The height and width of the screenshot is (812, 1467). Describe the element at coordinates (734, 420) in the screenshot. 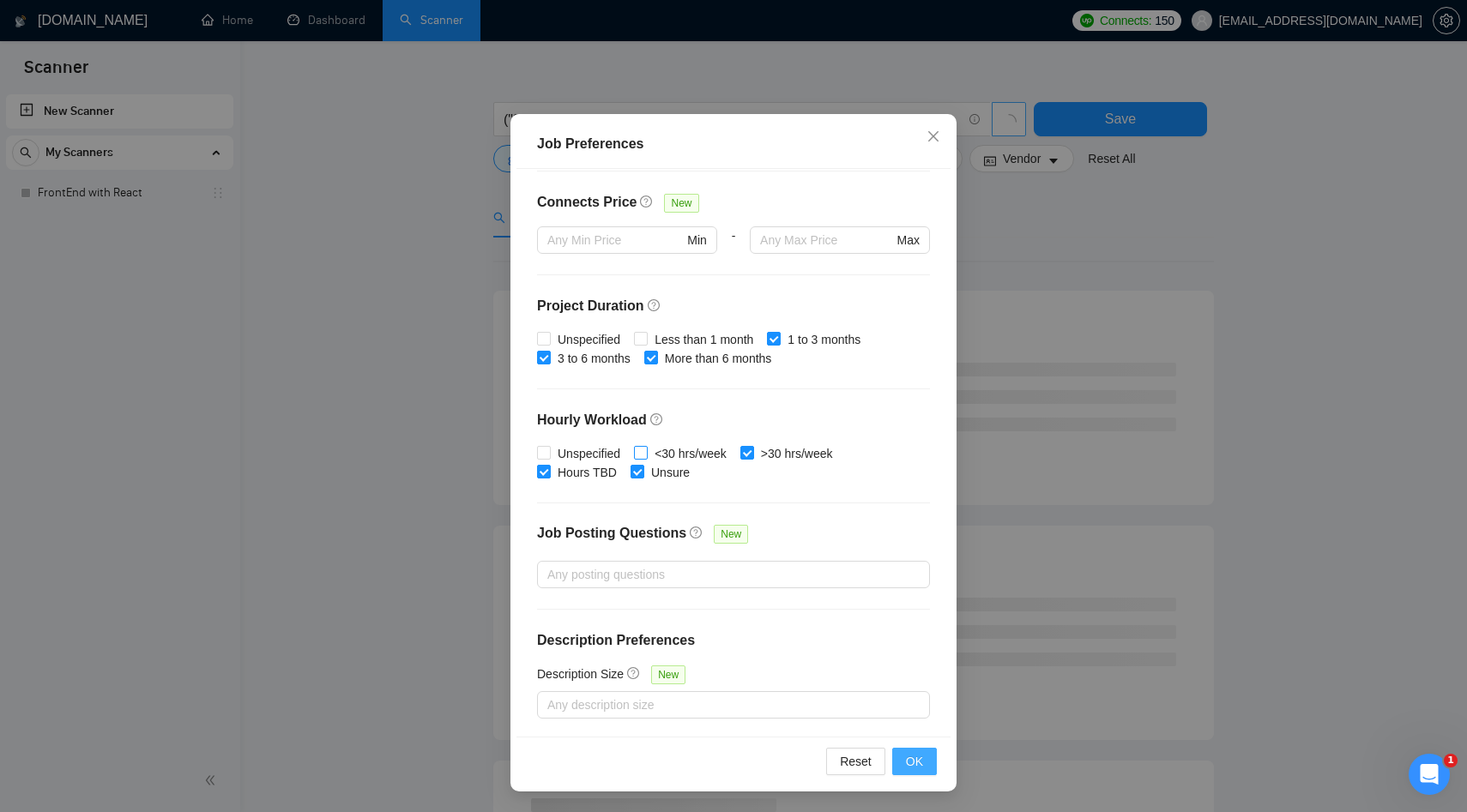

I see `h4: Hourly Workload` at that location.